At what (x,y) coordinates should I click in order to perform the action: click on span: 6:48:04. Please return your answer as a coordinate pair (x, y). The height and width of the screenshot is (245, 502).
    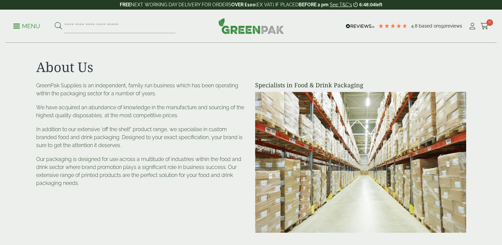
    Looking at the image, I should click on (367, 5).